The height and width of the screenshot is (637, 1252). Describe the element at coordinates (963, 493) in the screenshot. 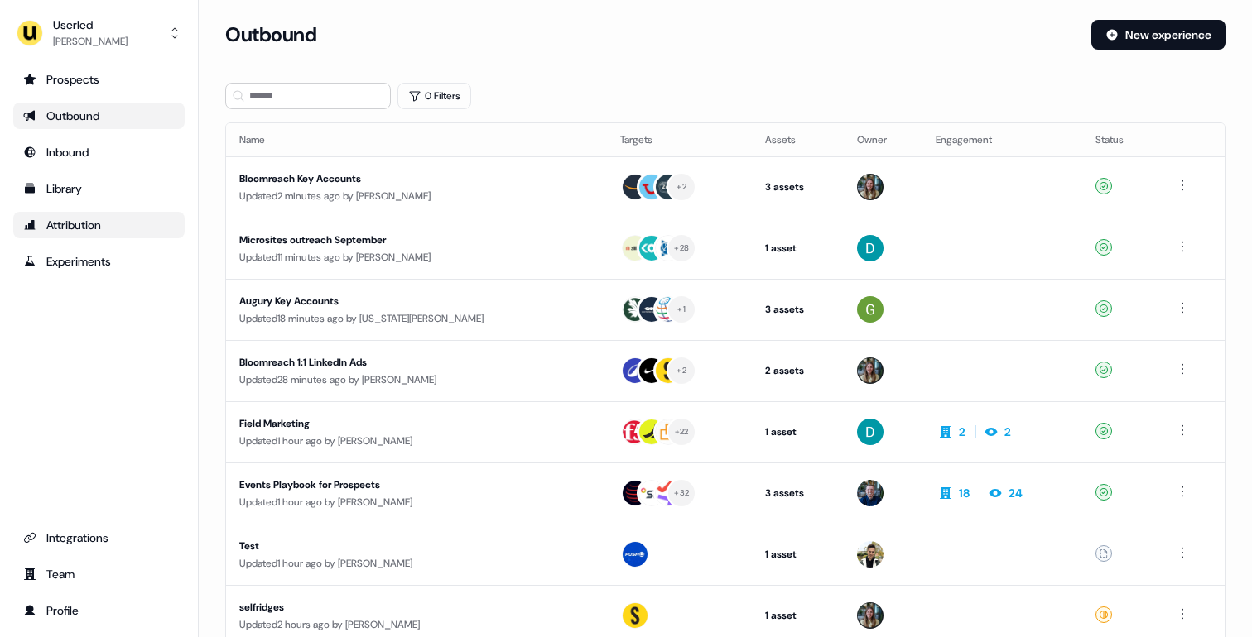

I see `div: 18` at that location.